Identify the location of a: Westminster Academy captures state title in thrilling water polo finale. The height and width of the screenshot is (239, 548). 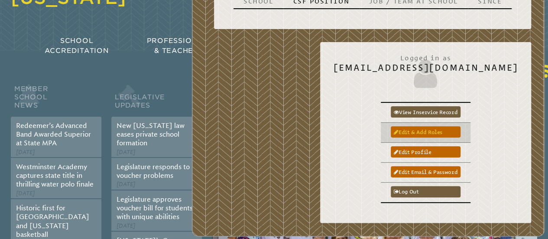
(55, 175).